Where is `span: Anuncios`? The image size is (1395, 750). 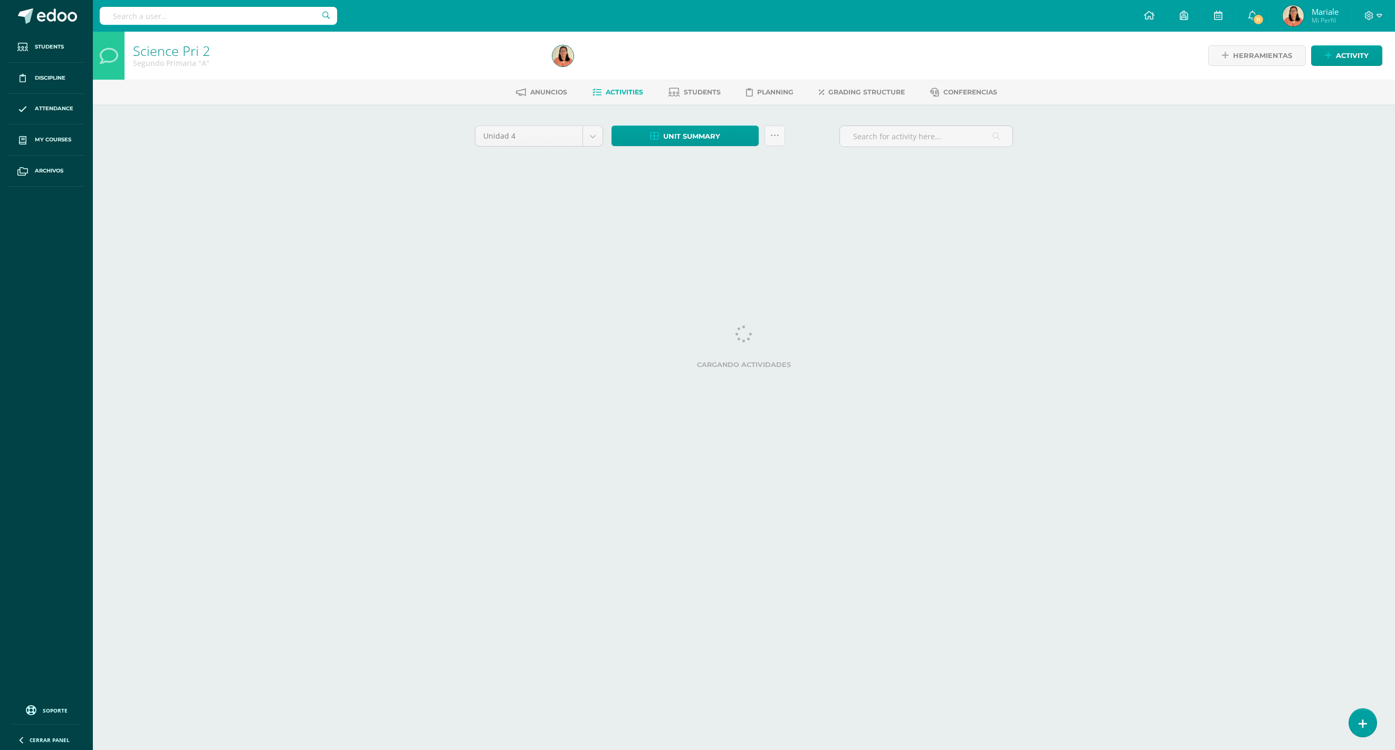
span: Anuncios is located at coordinates (549, 92).